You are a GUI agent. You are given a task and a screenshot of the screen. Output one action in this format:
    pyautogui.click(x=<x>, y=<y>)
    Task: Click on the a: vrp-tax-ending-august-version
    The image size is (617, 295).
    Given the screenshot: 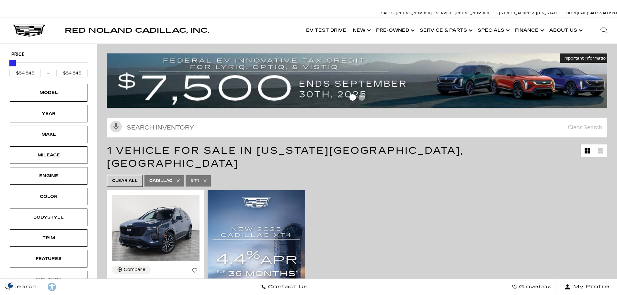 What is the action you would take?
    pyautogui.click(x=360, y=80)
    